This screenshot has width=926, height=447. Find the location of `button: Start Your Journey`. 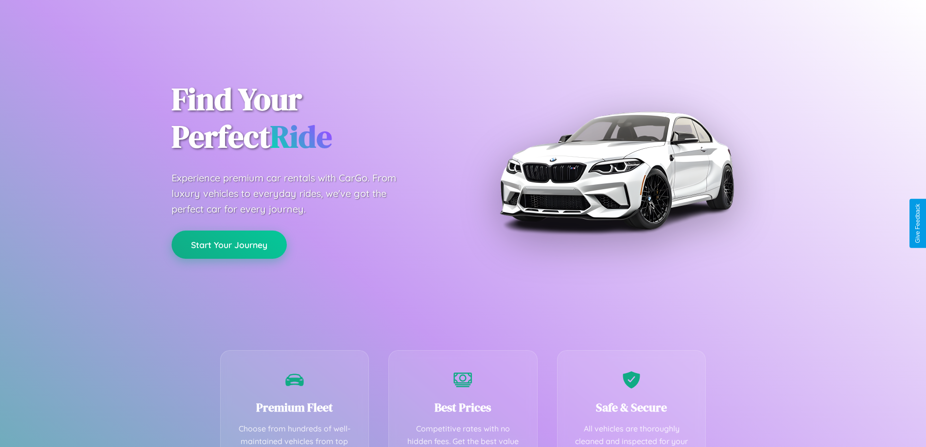

button: Start Your Journey is located at coordinates (229, 245).